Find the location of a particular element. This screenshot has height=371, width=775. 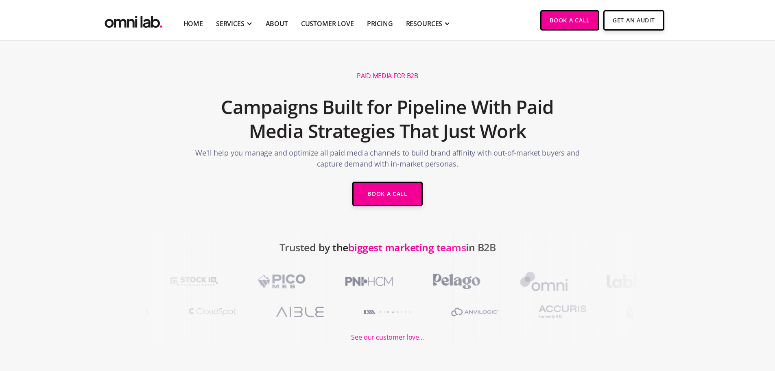

div: RESOURCES is located at coordinates (425, 24).